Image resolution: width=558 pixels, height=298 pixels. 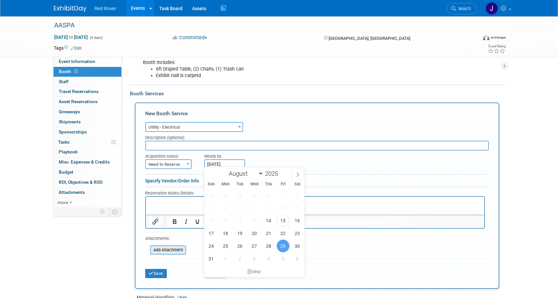 I want to click on span: August 9, 2025, so click(x=298, y=208).